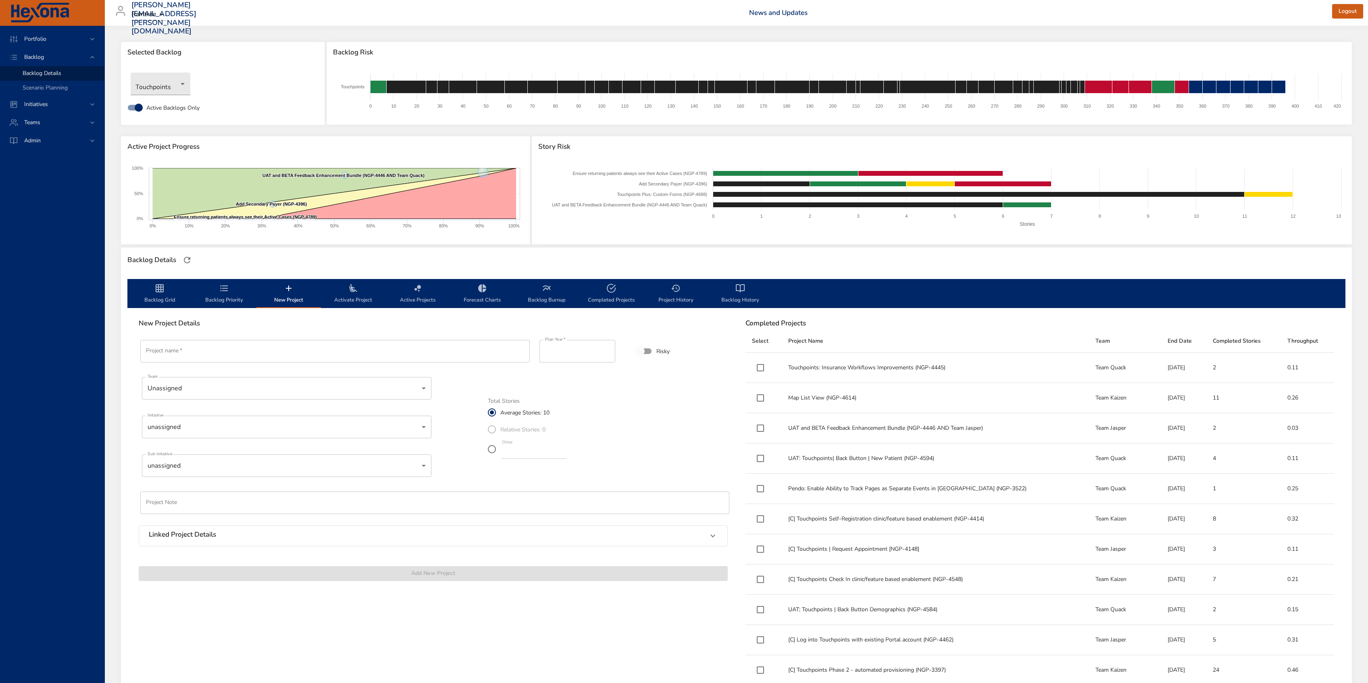  Describe the element at coordinates (713, 216) in the screenshot. I see `text: 0` at that location.